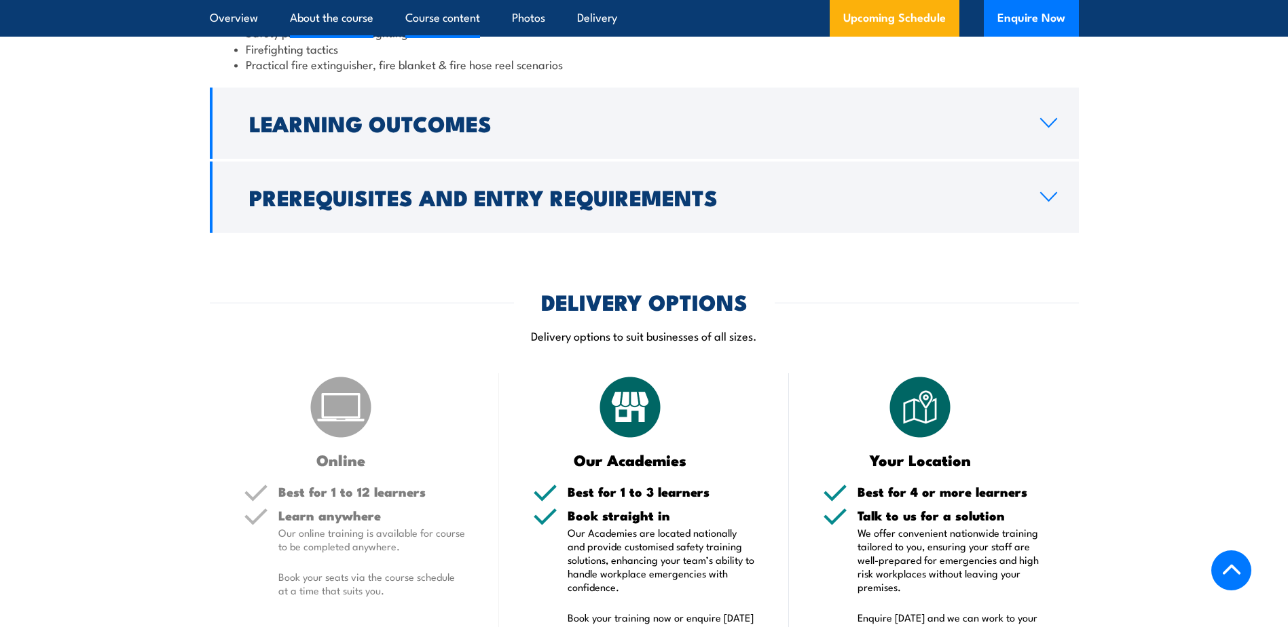 This screenshot has width=1288, height=627. Describe the element at coordinates (644, 123) in the screenshot. I see `a: Learning Outcomes` at that location.